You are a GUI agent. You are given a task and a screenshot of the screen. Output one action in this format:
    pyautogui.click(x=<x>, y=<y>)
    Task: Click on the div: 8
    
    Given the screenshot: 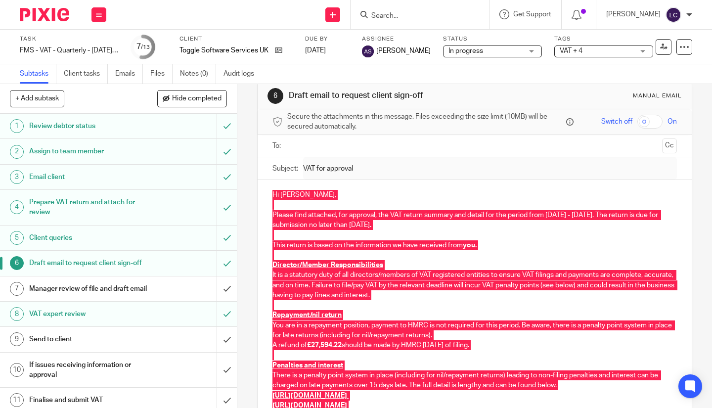 What is the action you would take?
    pyautogui.click(x=17, y=314)
    